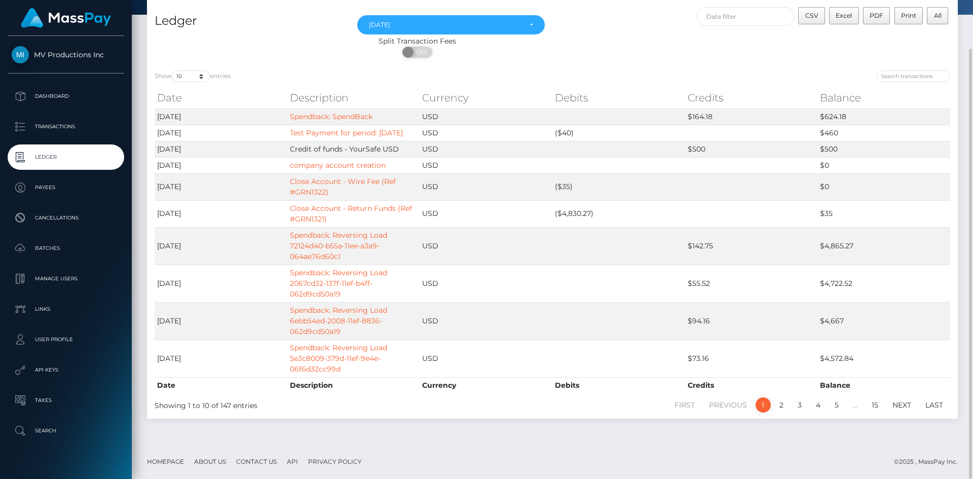 Image resolution: width=973 pixels, height=479 pixels. What do you see at coordinates (938, 15) in the screenshot?
I see `span: All` at bounding box center [938, 15].